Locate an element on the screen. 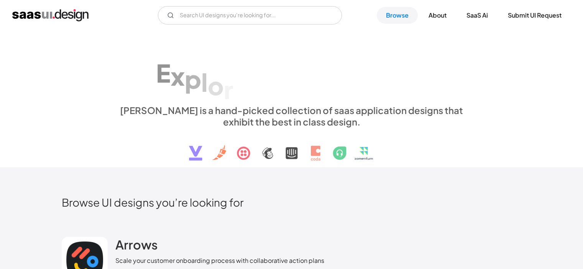 The height and width of the screenshot is (269, 583). h1: Explore SaaS UI design patterns & interactions. is located at coordinates (291, 68).